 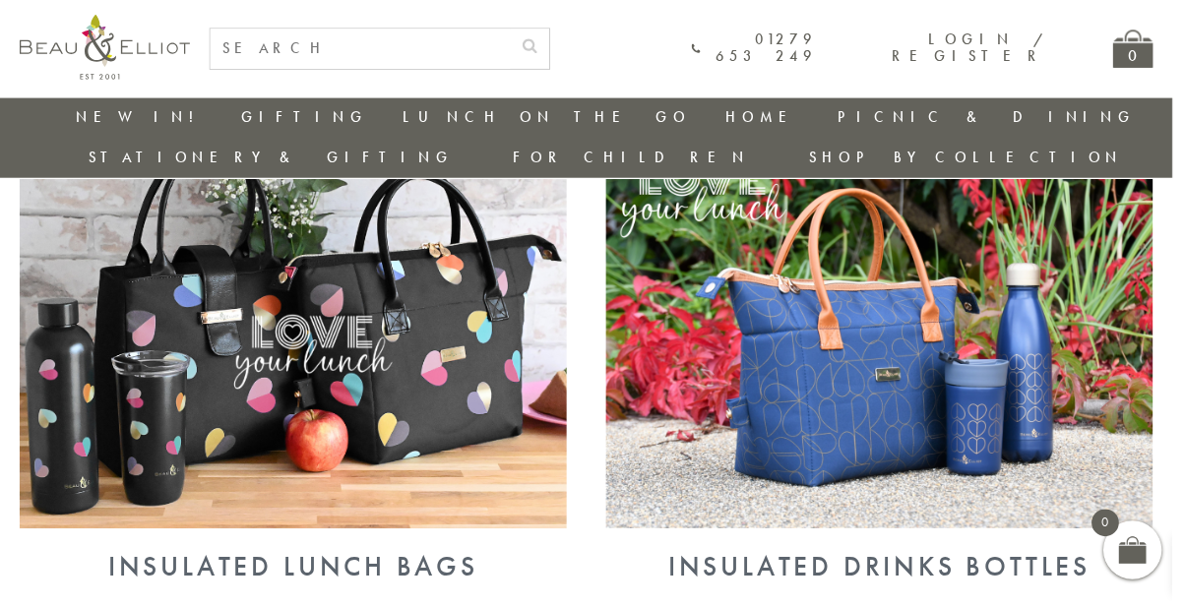 What do you see at coordinates (143, 119) in the screenshot?
I see `a: New in!` at bounding box center [143, 119].